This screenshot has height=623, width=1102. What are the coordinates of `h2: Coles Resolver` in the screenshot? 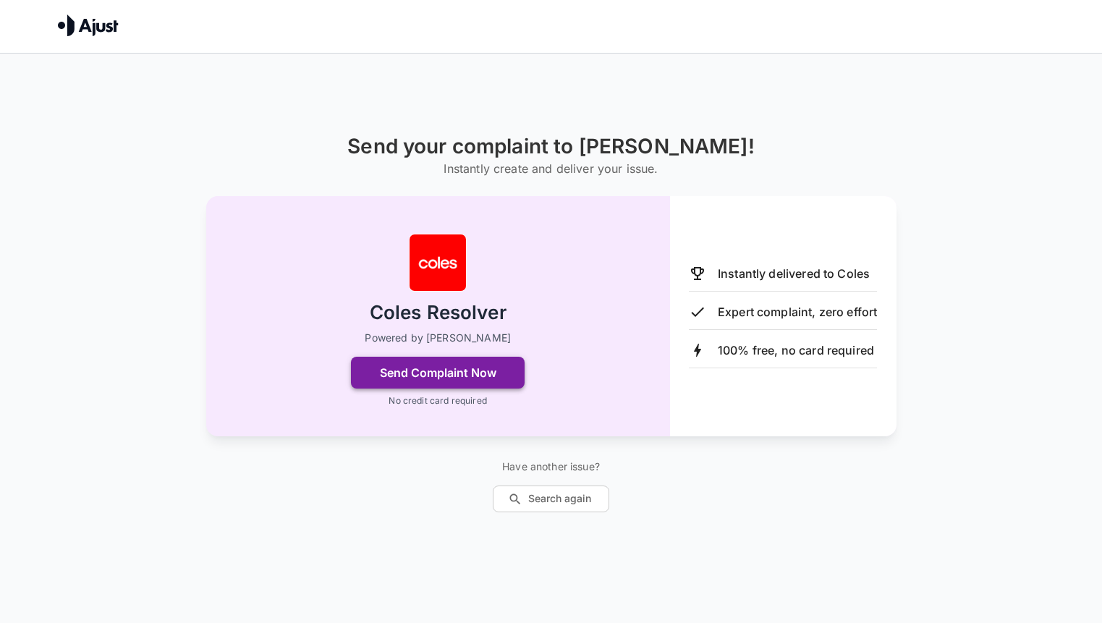 It's located at (438, 313).